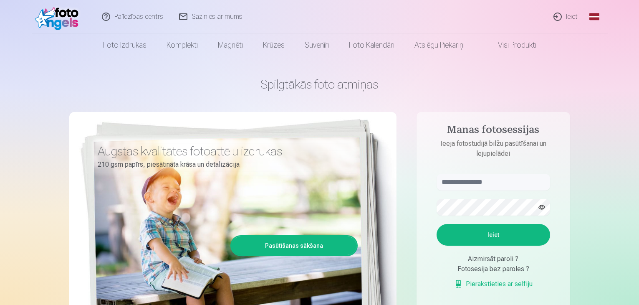 The height and width of the screenshot is (305, 639). I want to click on h3: Augstas kvalitātes fotoattēlu izdrukas, so click(224, 151).